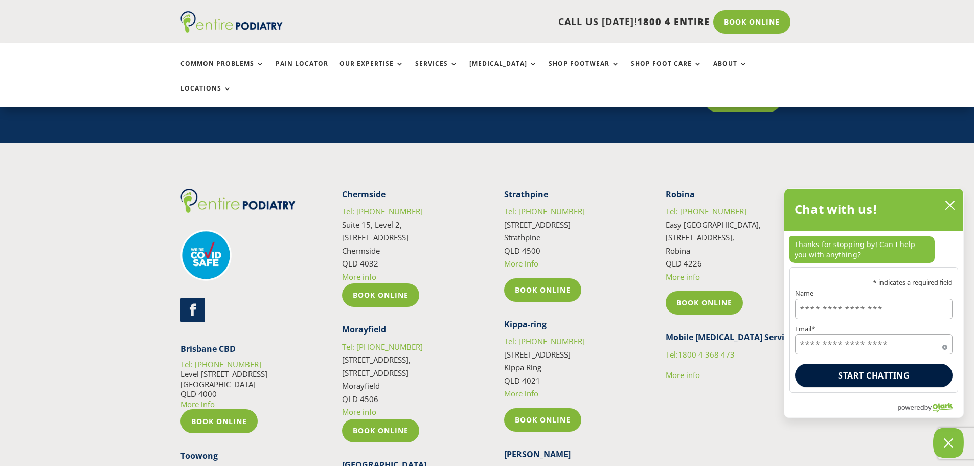 The image size is (974, 466). What do you see at coordinates (232, 30) in the screenshot?
I see `a: Entire Podiatry` at bounding box center [232, 30].